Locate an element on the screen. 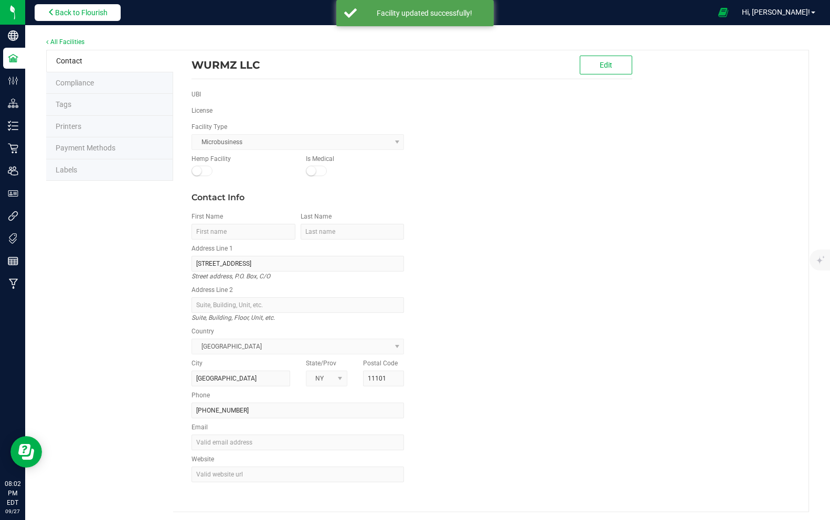 The height and width of the screenshot is (520, 830). inline-svg: Facilities is located at coordinates (13, 58).